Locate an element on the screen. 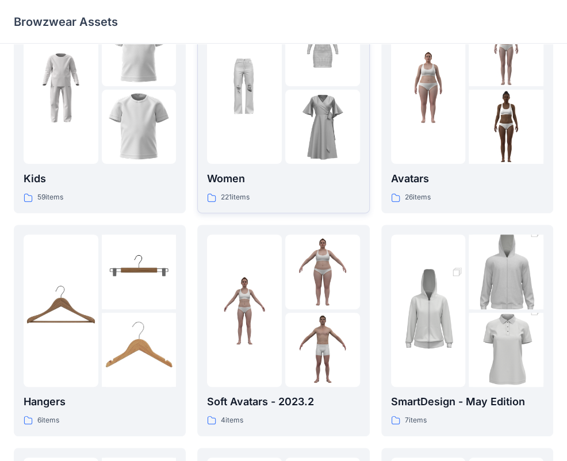 The height and width of the screenshot is (461, 567). a: folder 1folder 2folder 3Kids59items is located at coordinates (100, 108).